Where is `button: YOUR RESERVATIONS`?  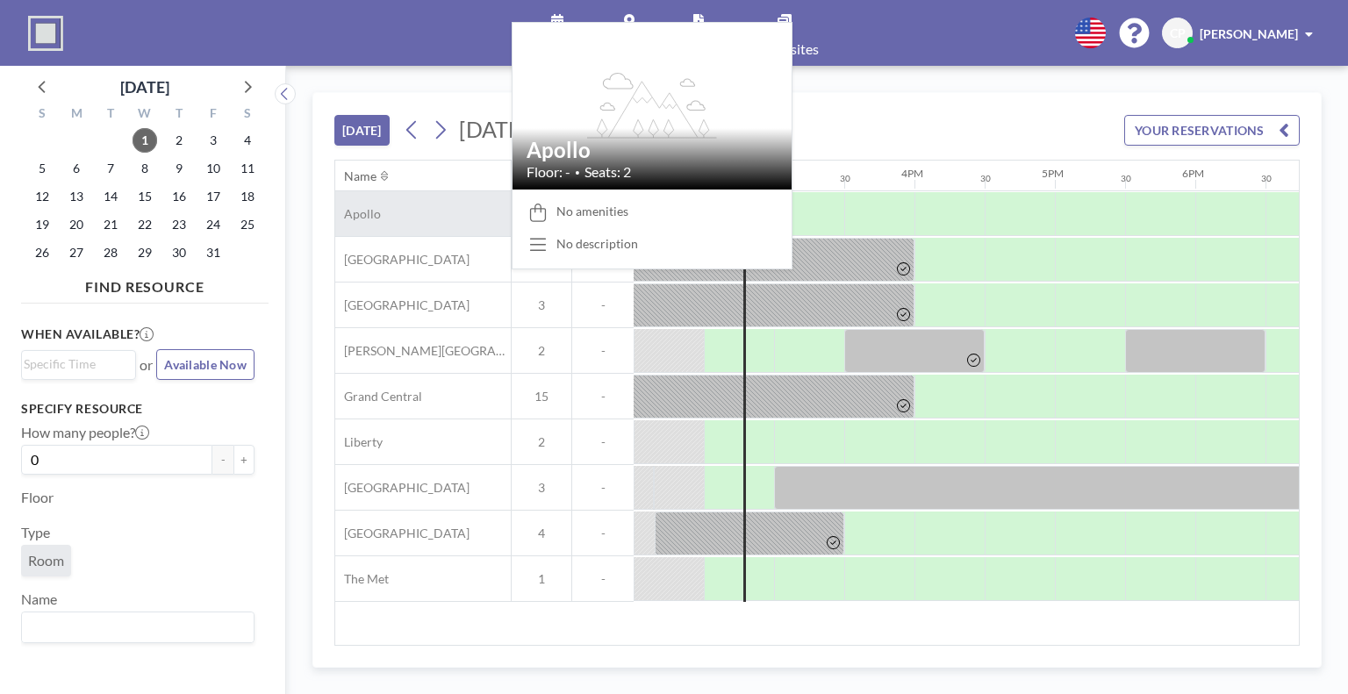 button: YOUR RESERVATIONS is located at coordinates (1212, 130).